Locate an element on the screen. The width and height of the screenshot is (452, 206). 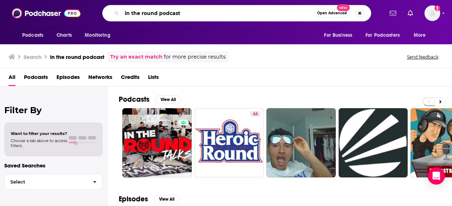
h2: Episodes is located at coordinates (133, 199).